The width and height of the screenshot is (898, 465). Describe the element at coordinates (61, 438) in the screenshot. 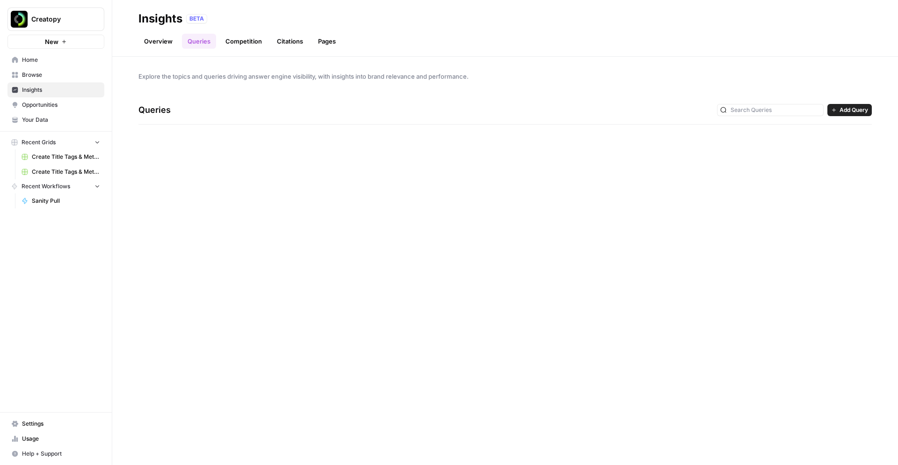

I see `span: Usage` at that location.